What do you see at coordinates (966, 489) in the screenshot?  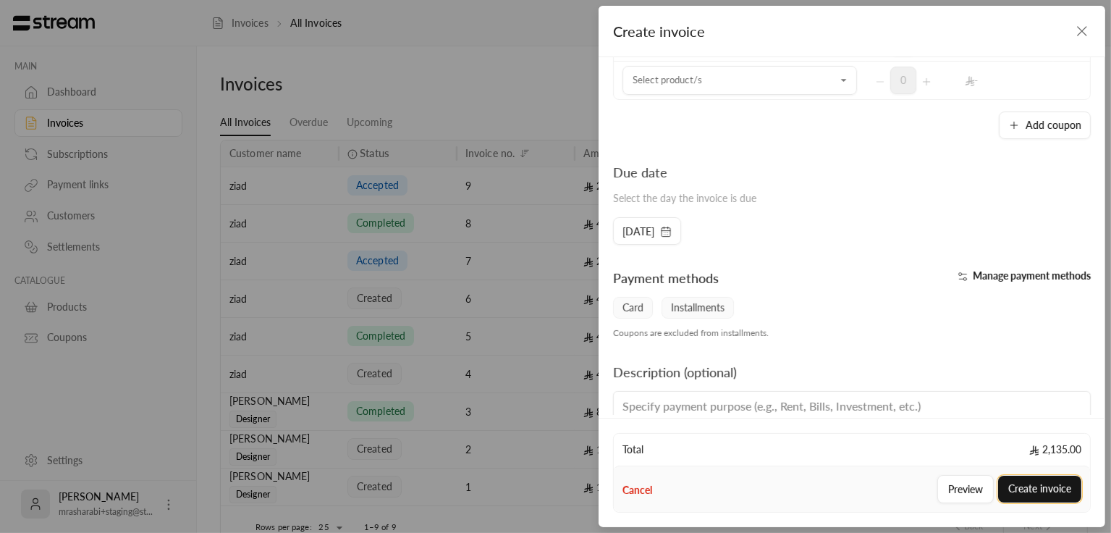 I see `button: Preview` at bounding box center [966, 489].